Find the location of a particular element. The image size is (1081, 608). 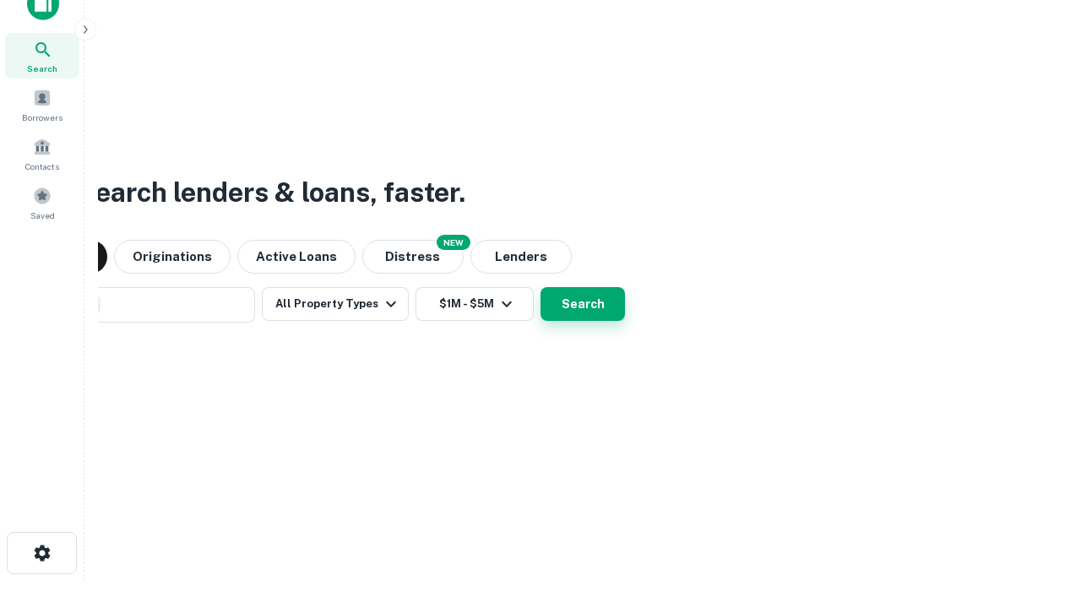

div: Contacts is located at coordinates (42, 154).